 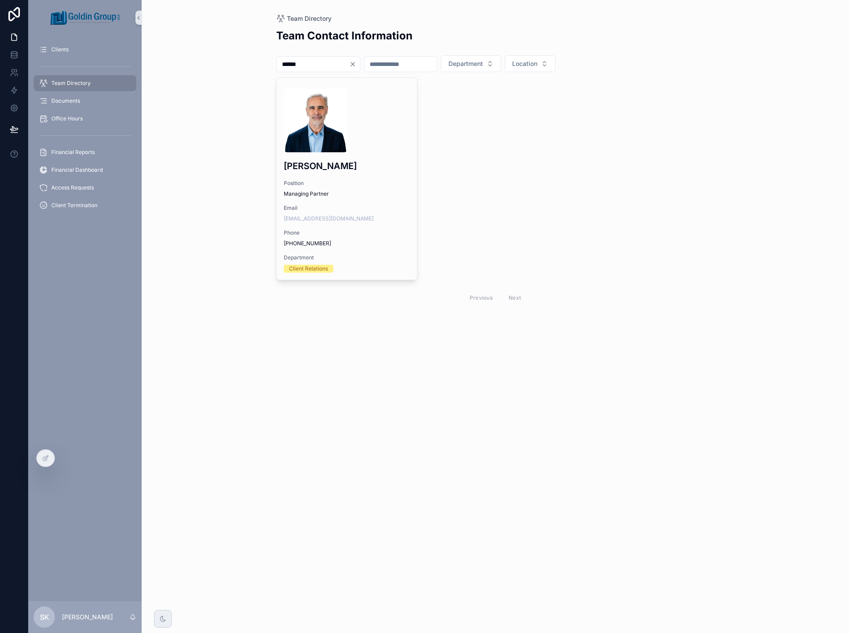 What do you see at coordinates (85, 152) in the screenshot?
I see `a: Financial Reports` at bounding box center [85, 152].